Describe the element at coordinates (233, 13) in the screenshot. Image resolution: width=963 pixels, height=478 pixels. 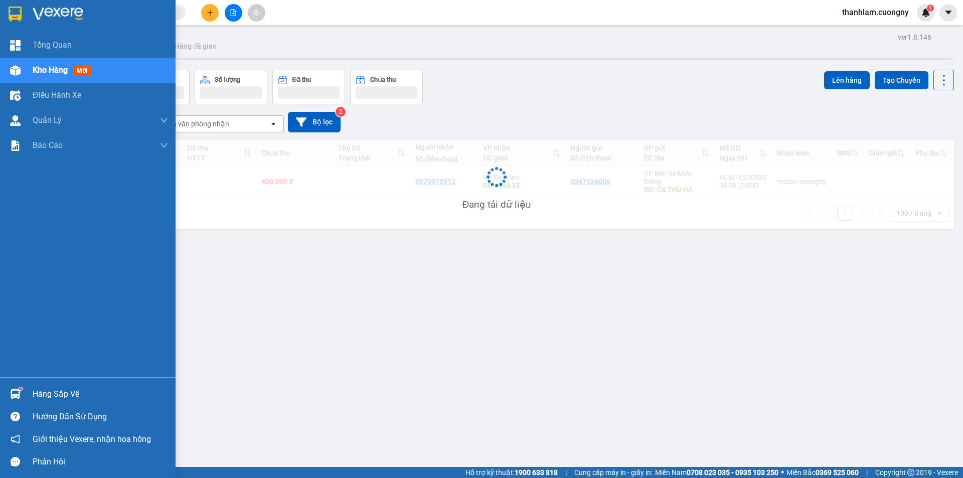
I see `span: file-add` at that location.